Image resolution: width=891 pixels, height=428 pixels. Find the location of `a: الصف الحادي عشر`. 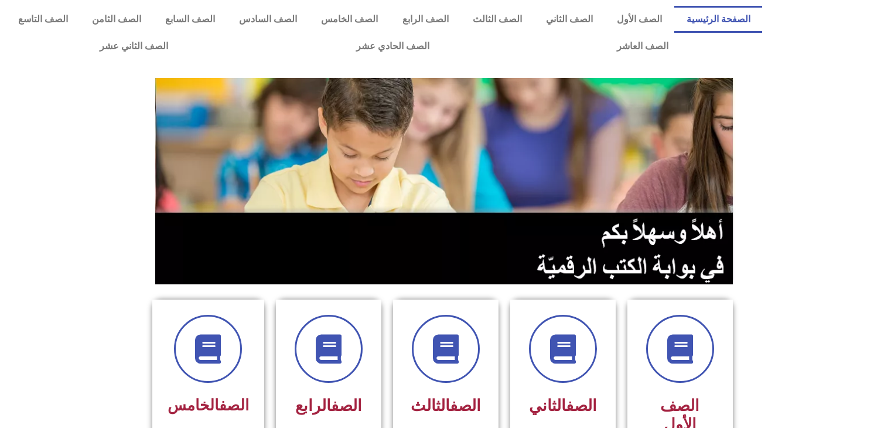

a: الصف الحادي عشر is located at coordinates (392, 46).